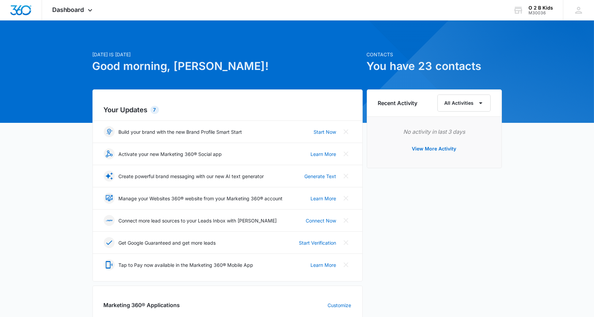 The width and height of the screenshot is (594, 317). Describe the element at coordinates (541, 8) in the screenshot. I see `div: account name` at that location.